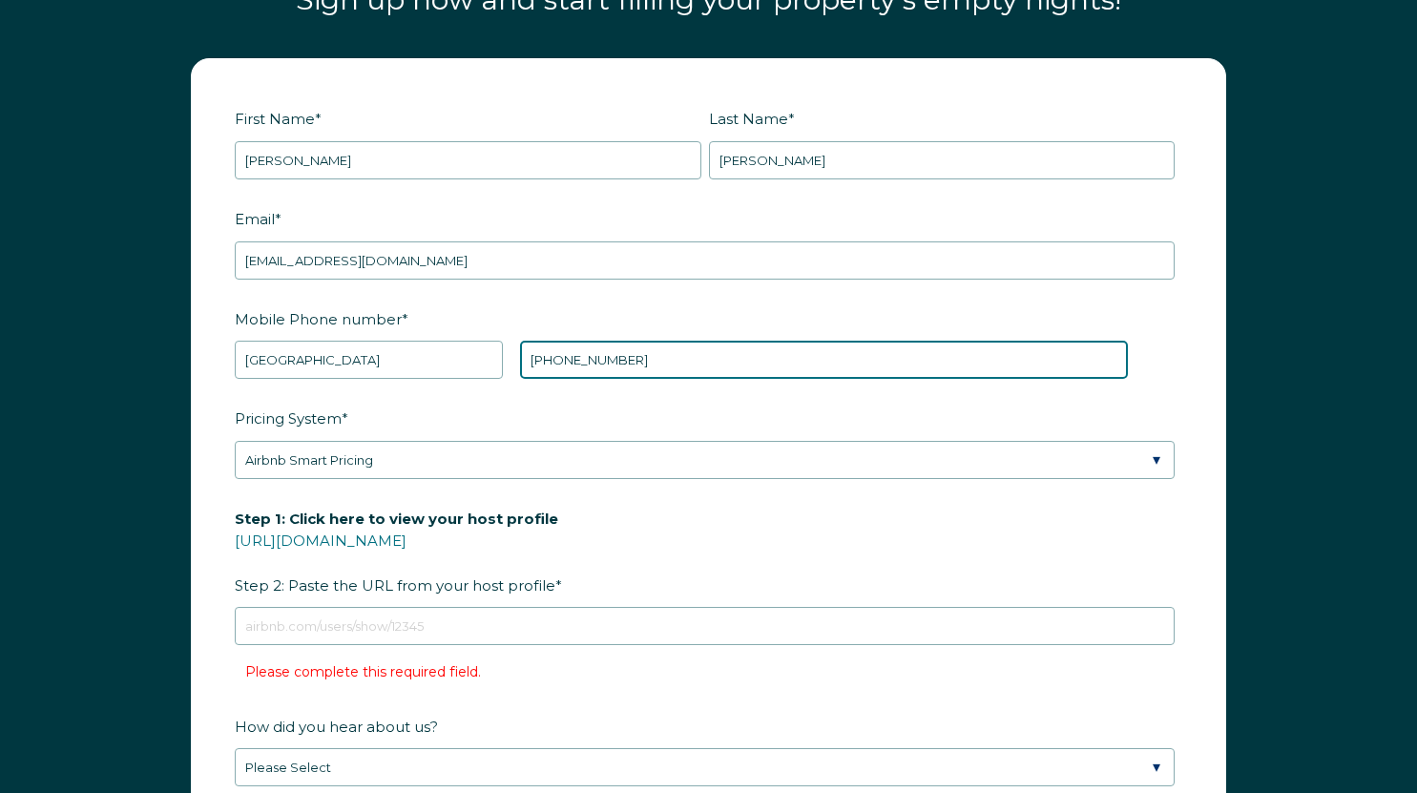  What do you see at coordinates (275, 118) in the screenshot?
I see `span: First Name` at bounding box center [275, 118].